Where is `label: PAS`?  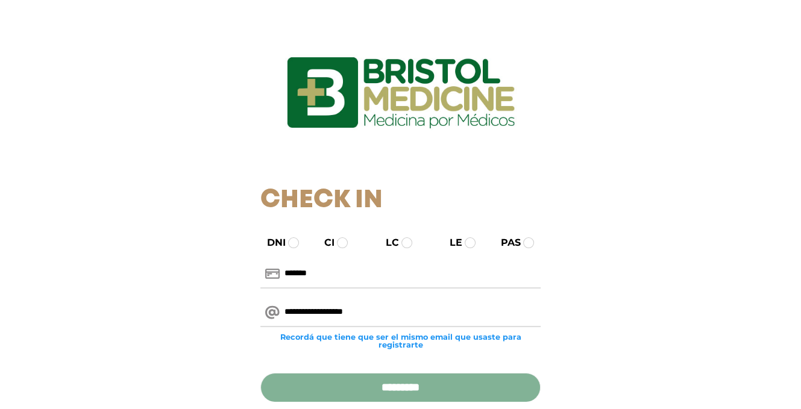 label: PAS is located at coordinates (505, 243).